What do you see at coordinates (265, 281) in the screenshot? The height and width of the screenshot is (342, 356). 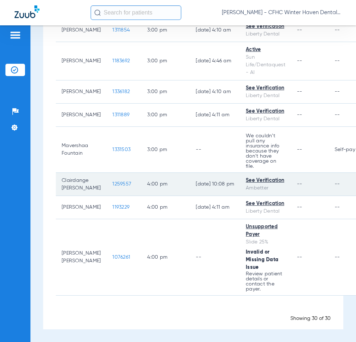 I see `p: Review patient details or contact the payer.` at bounding box center [265, 281].